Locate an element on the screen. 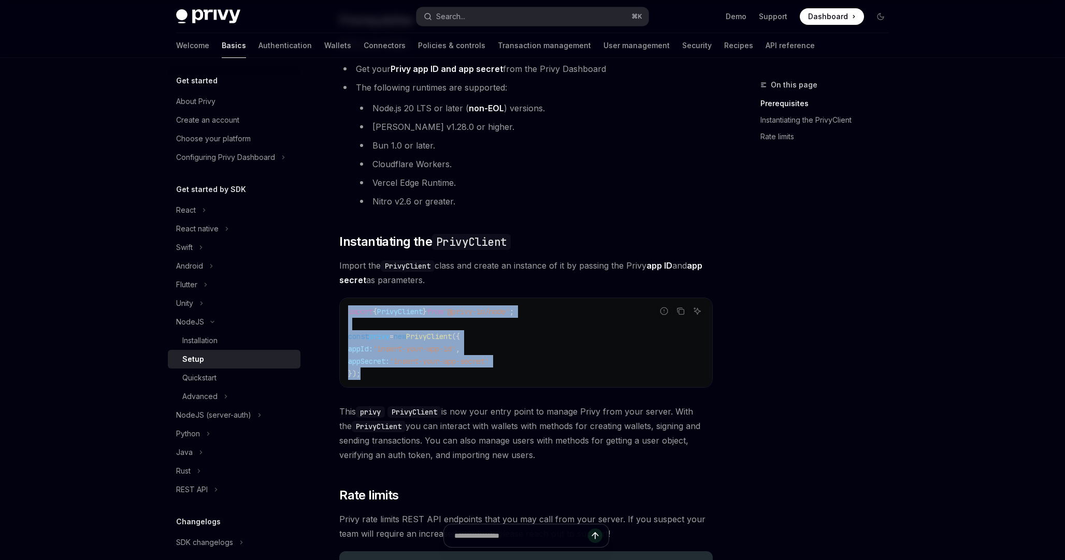 This screenshot has height=560, width=1065. div: Create an account is located at coordinates (208, 120).